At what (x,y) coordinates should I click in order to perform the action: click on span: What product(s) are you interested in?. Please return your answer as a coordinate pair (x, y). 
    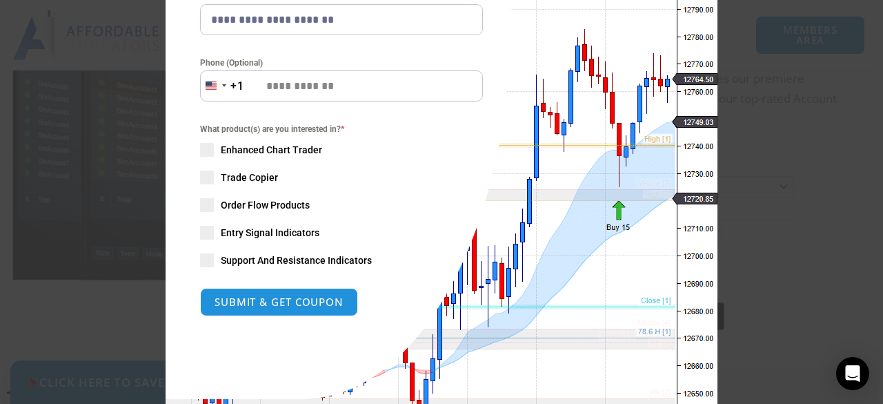
    Looking at the image, I should click on (342, 129).